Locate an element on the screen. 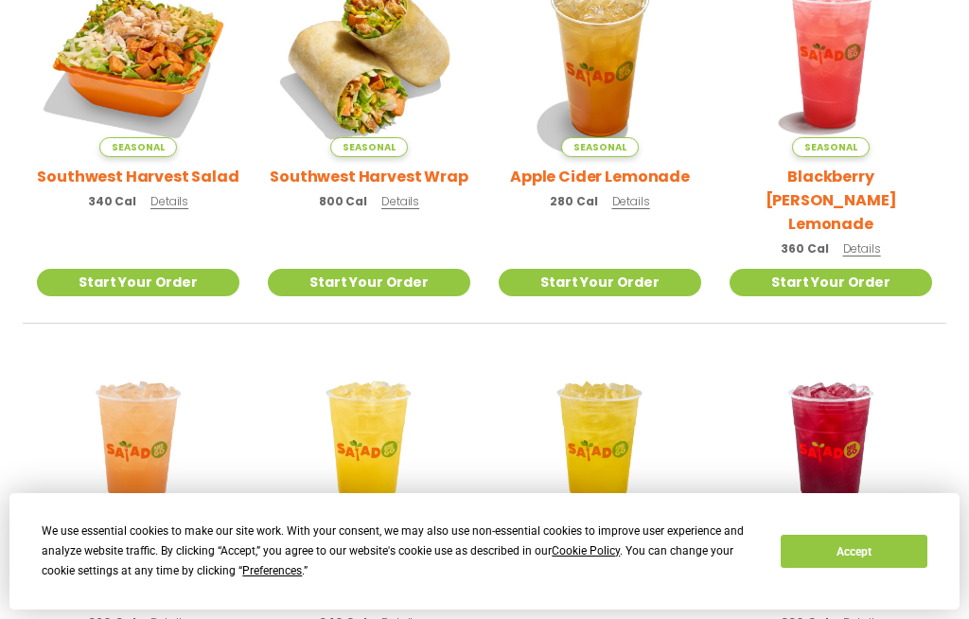 The height and width of the screenshot is (619, 969). img: Product photo for Mango Grove Lemonade is located at coordinates (600, 453).